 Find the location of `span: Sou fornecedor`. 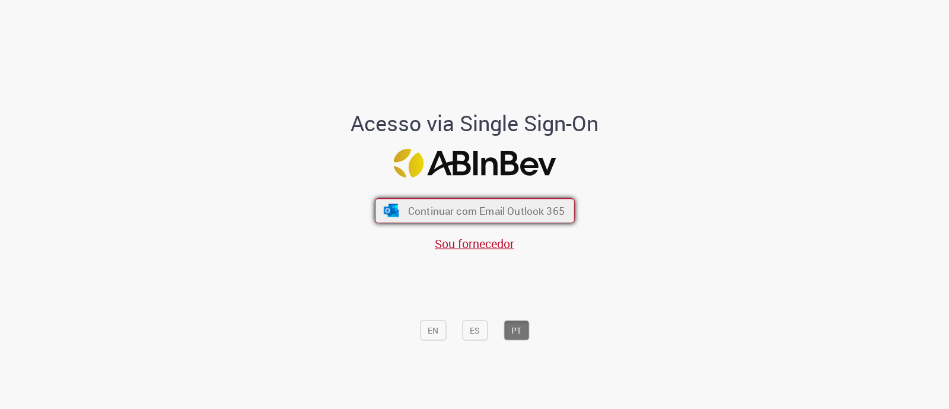

span: Sou fornecedor is located at coordinates (475, 243).